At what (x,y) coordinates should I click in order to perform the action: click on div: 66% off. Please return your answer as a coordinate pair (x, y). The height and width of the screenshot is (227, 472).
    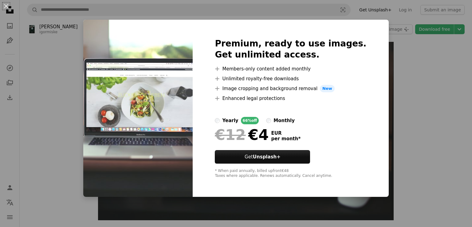
    Looking at the image, I should click on (250, 120).